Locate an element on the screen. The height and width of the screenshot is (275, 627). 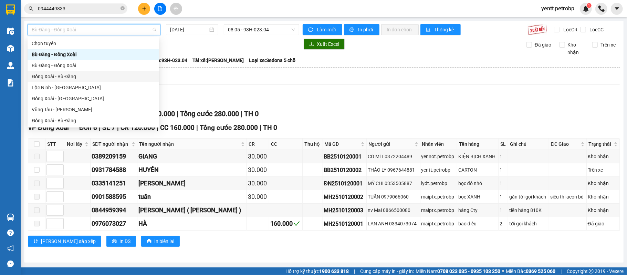
div: GIANG is located at coordinates (192, 156).